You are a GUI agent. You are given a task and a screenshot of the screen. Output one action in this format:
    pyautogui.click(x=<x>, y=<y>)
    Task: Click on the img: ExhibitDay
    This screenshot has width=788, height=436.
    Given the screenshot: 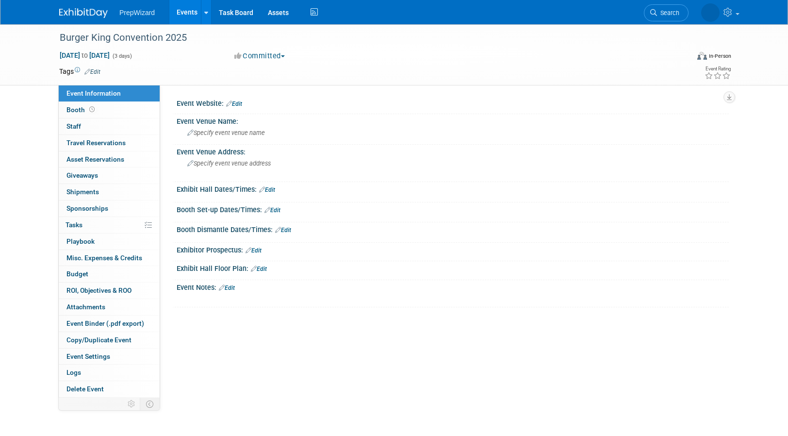 What is the action you would take?
    pyautogui.click(x=83, y=13)
    